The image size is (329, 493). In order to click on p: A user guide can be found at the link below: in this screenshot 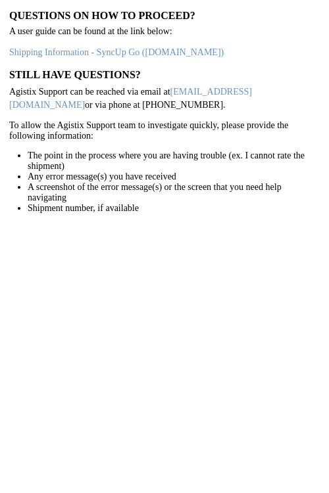, I will do `click(164, 32)`.